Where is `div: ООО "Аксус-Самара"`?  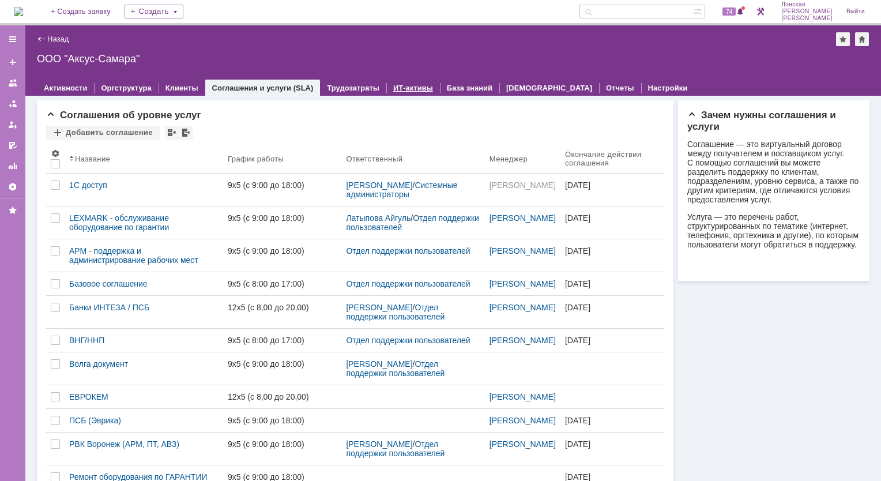 div: ООО "Аксус-Самара" is located at coordinates (453, 59).